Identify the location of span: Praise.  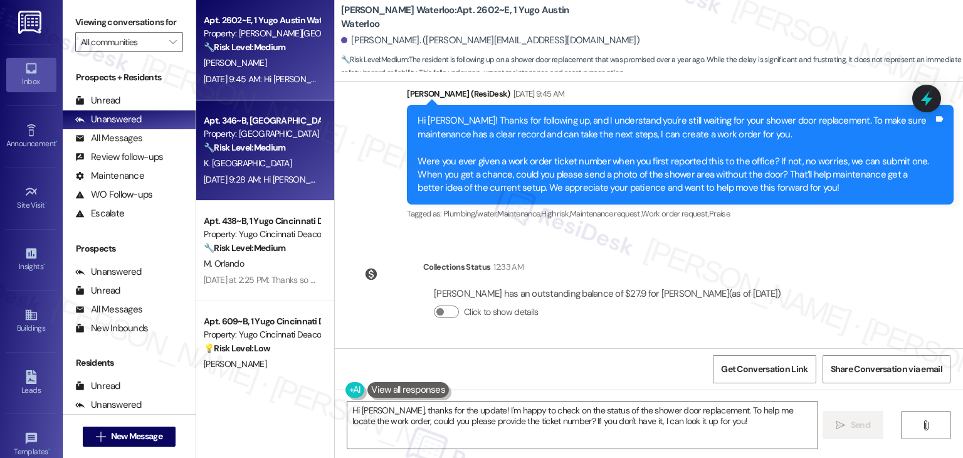
(719, 213).